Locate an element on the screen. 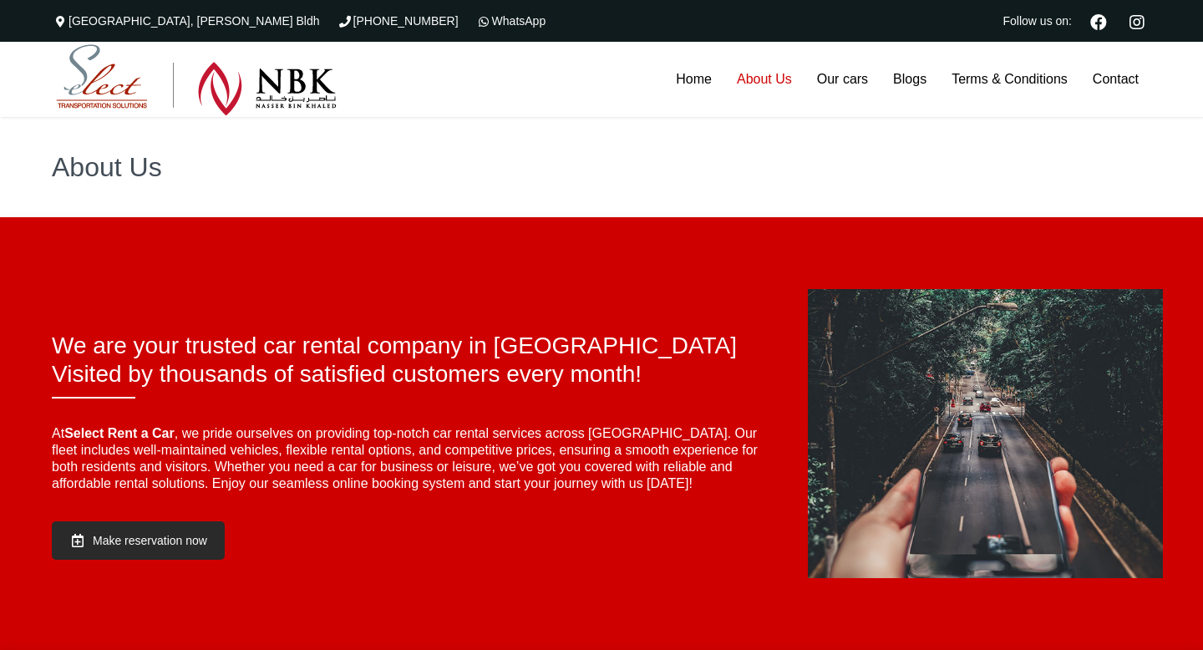 The width and height of the screenshot is (1203, 650). h1: About Us is located at coordinates (602, 167).